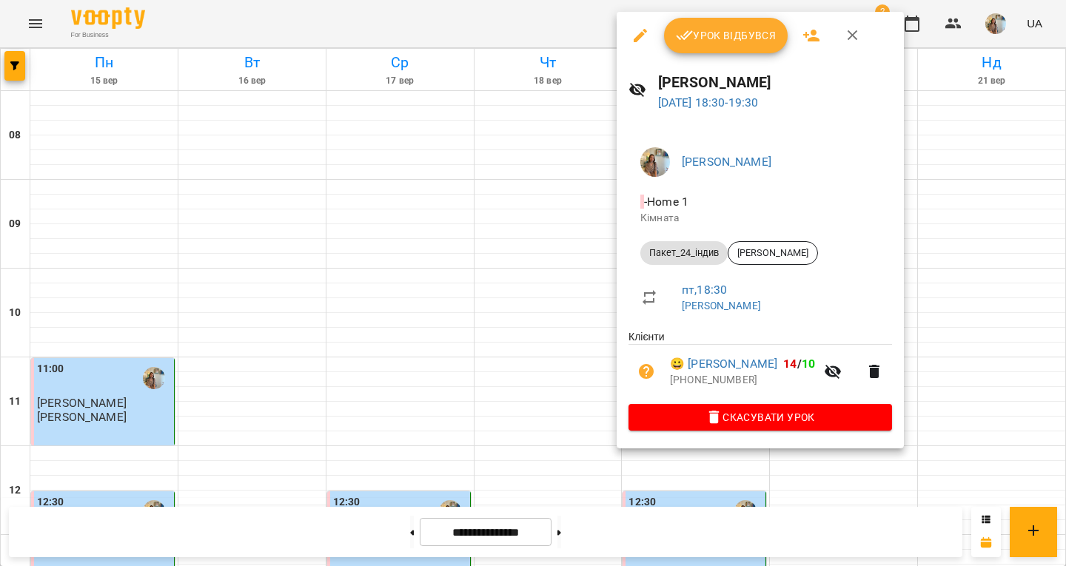 The height and width of the screenshot is (566, 1066). What do you see at coordinates (808, 363) in the screenshot?
I see `span: 10` at bounding box center [808, 363].